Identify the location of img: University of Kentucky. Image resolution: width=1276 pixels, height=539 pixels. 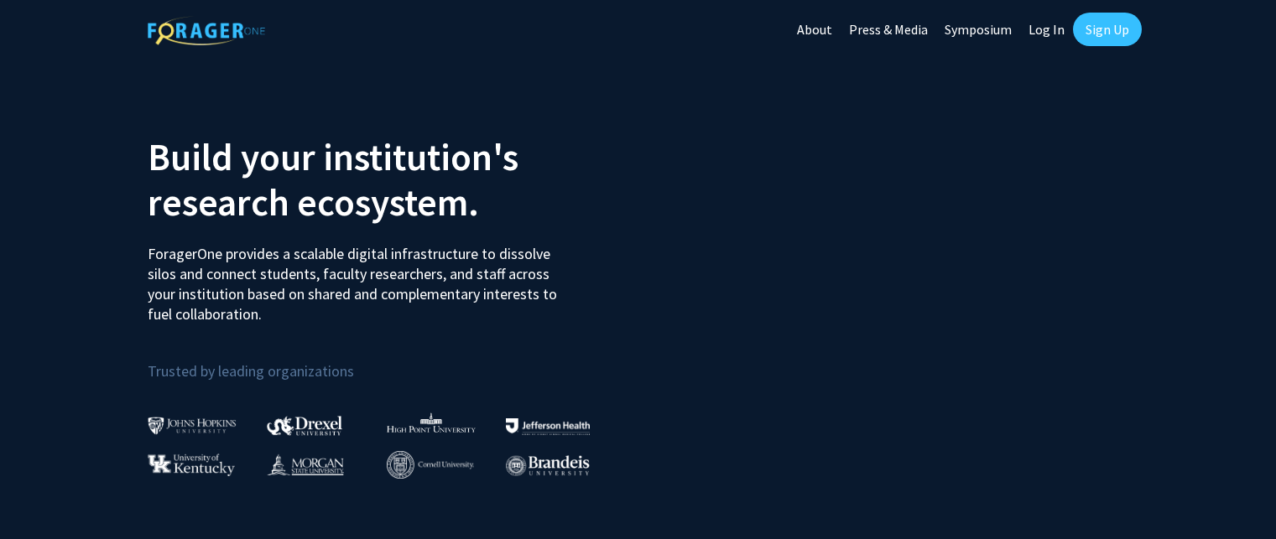
(191, 465).